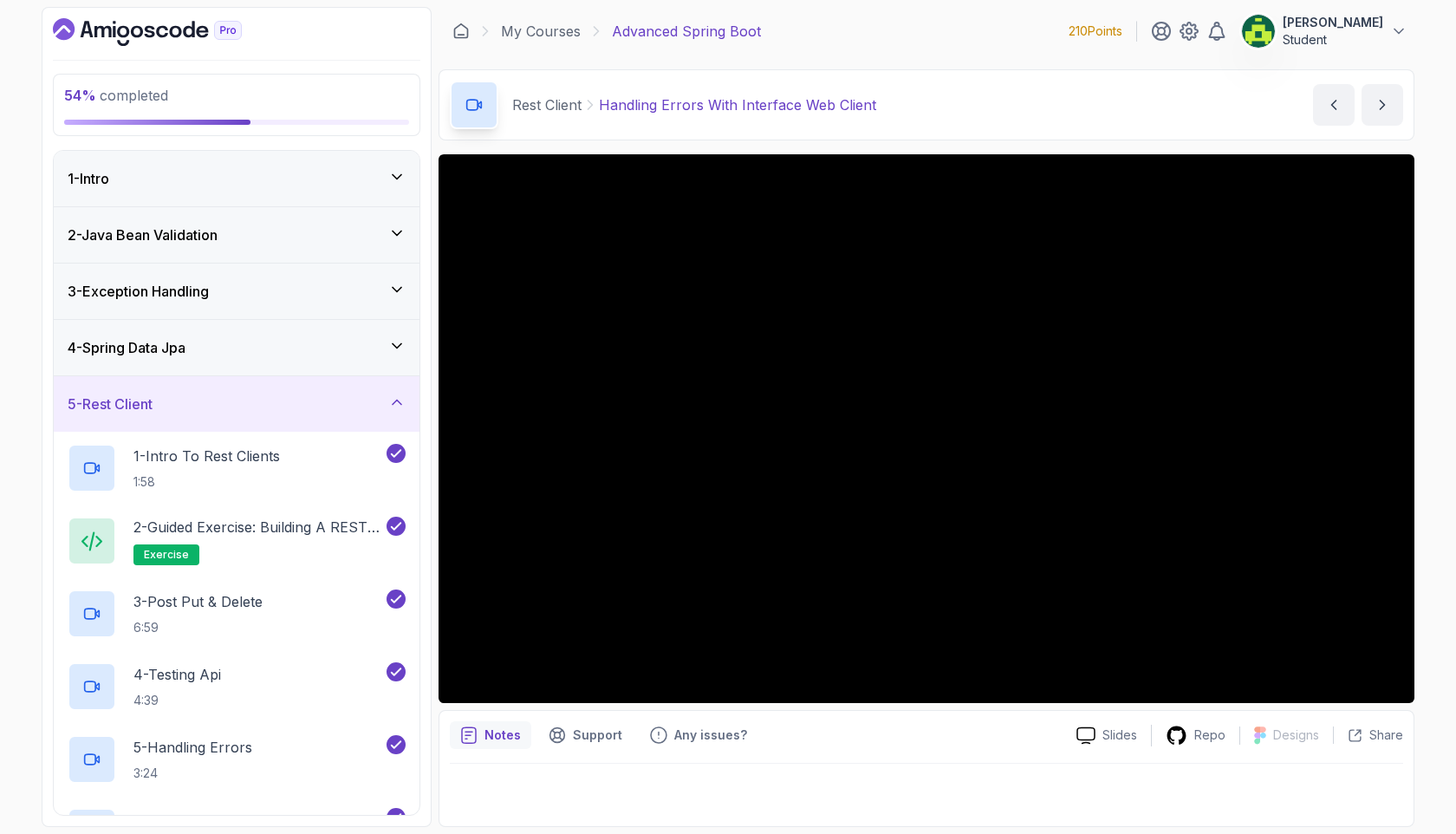 Image resolution: width=1456 pixels, height=834 pixels. Describe the element at coordinates (224, 820) in the screenshot. I see `p: 6 - Http Interface Rest Client` at that location.